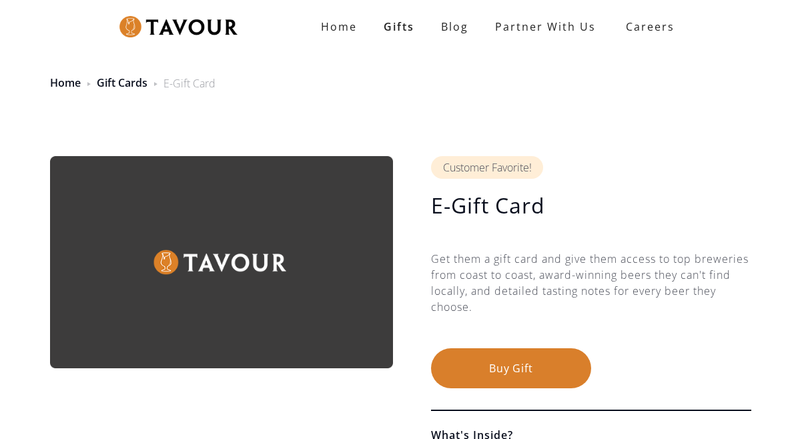  I want to click on a: Gifts, so click(399, 27).